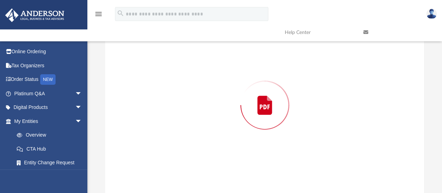 The width and height of the screenshot is (442, 193). Describe the element at coordinates (49, 65) in the screenshot. I see `a: Tax Organizers` at that location.